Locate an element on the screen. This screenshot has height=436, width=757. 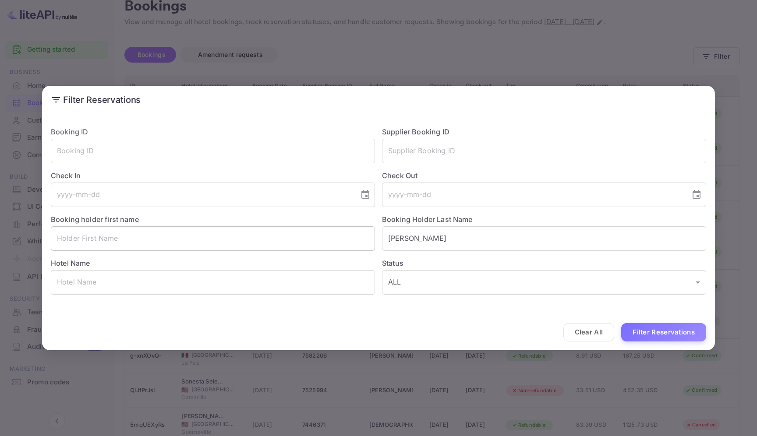
input: Booking ID is located at coordinates (213, 151).